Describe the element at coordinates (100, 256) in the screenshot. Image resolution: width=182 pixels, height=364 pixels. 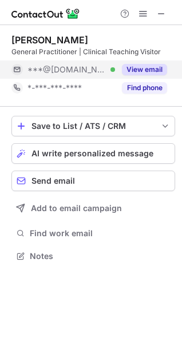
I see `span: Notes` at that location.